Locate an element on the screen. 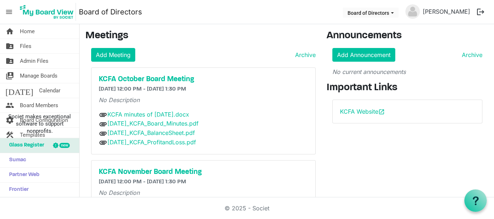 Image resolution: width=494 pixels, height=219 pixels. span: Sumac is located at coordinates (16, 160).